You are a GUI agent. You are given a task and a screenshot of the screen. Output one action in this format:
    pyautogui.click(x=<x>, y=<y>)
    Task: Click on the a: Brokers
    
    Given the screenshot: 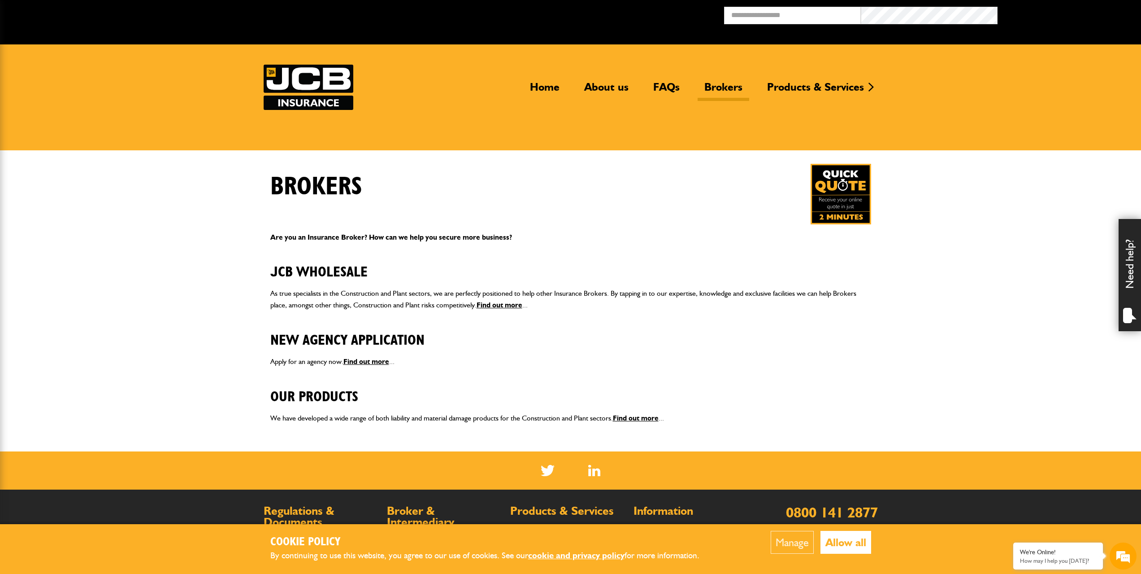 What is the action you would take?
    pyautogui.click(x=723, y=91)
    